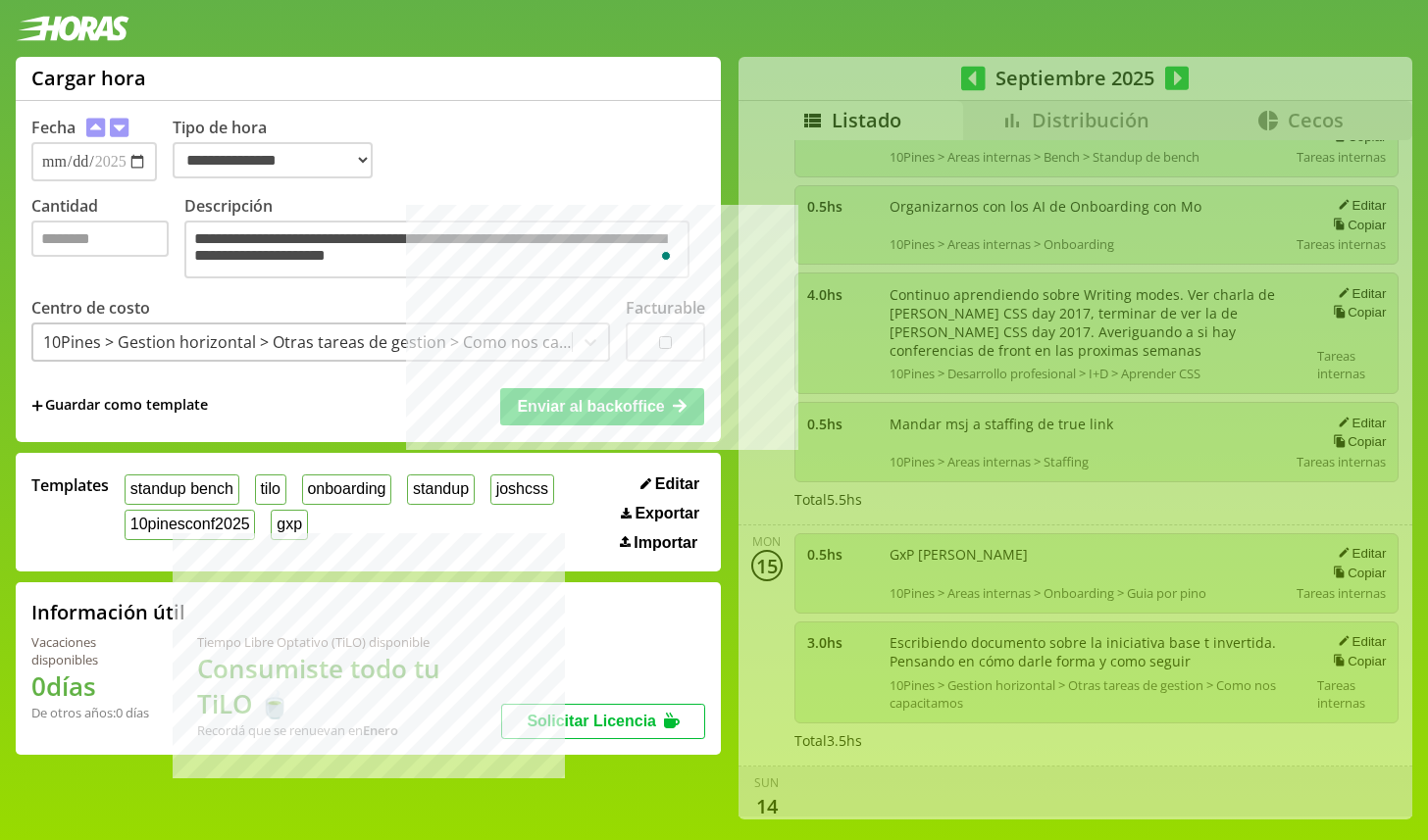  What do you see at coordinates (189, 525) in the screenshot?
I see `button: 10pinesconf2025` at bounding box center [189, 525].